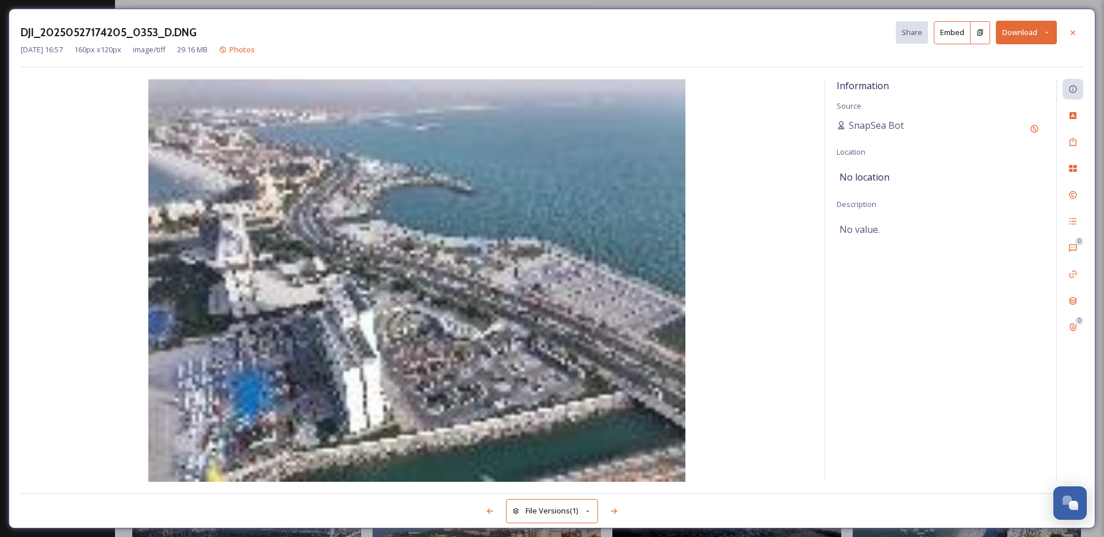  What do you see at coordinates (851, 152) in the screenshot?
I see `span: Location` at bounding box center [851, 152].